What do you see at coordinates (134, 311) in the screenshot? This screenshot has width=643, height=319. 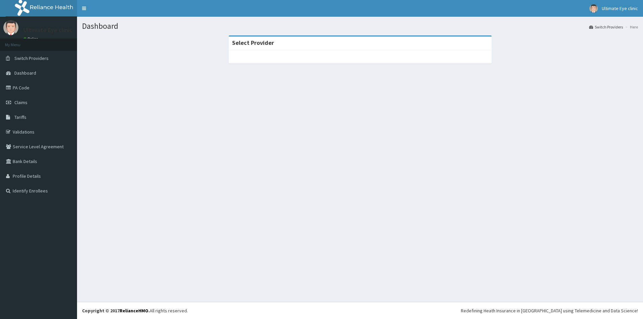 I see `a: RelianceHMO` at bounding box center [134, 311].